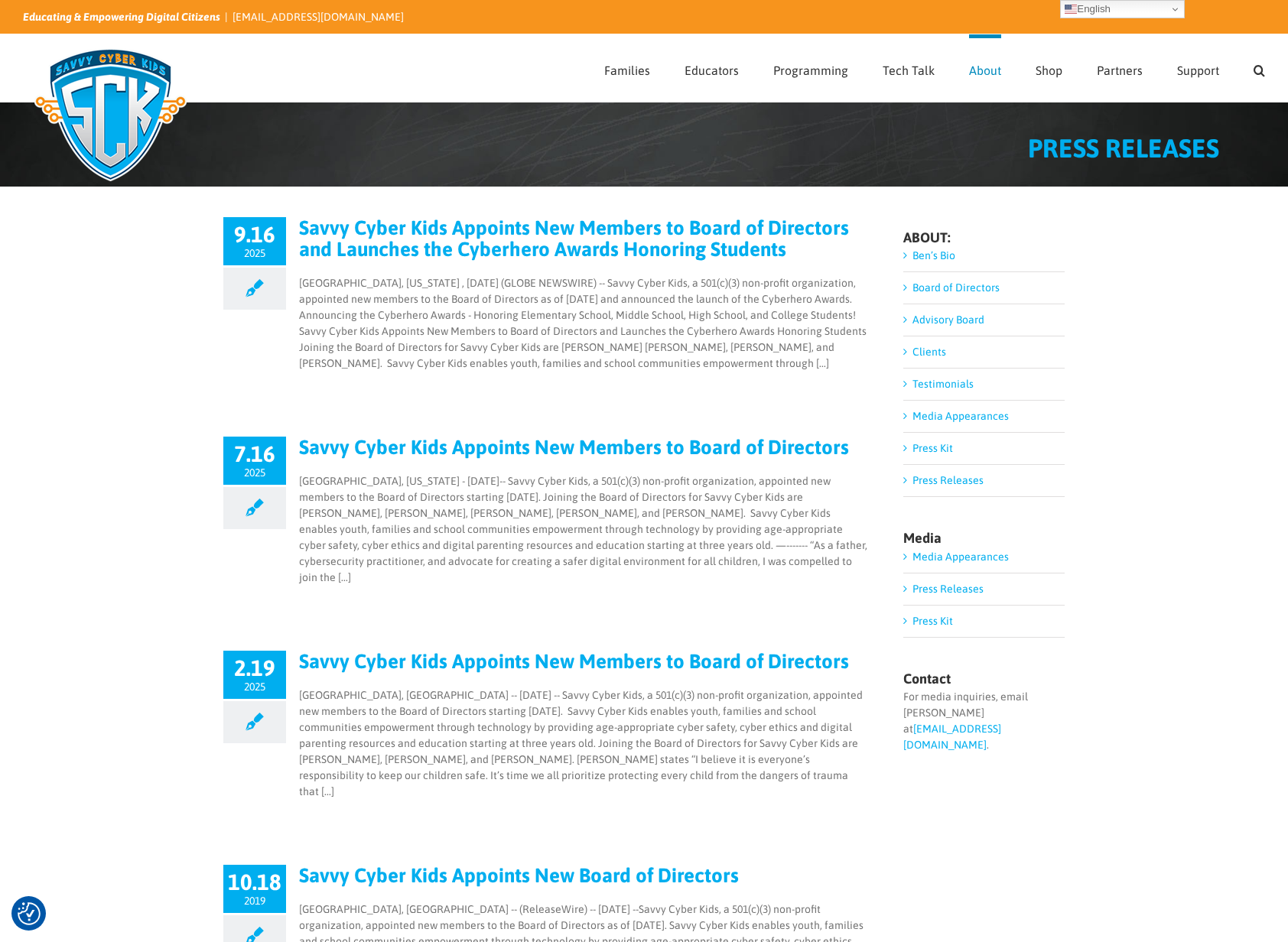 The image size is (1288, 942). What do you see at coordinates (943, 384) in the screenshot?
I see `a: Testimonials` at bounding box center [943, 384].